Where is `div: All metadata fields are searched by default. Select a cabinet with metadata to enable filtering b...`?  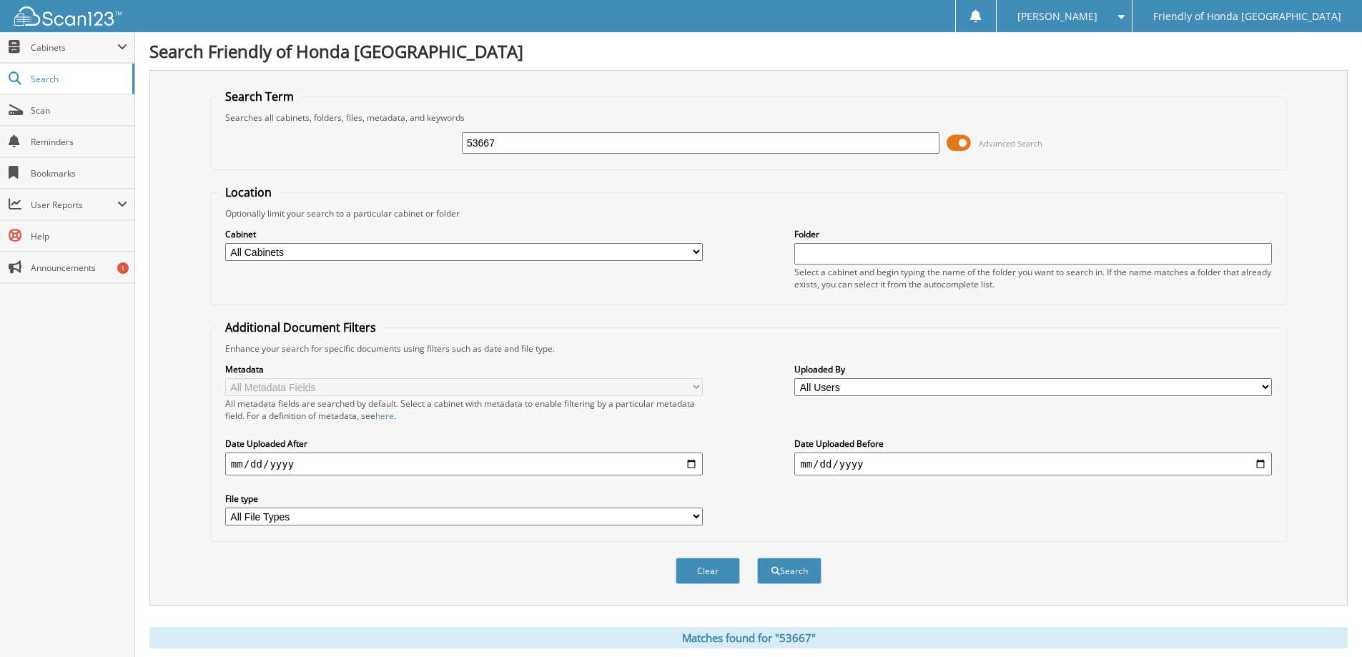
div: All metadata fields are searched by default. Select a cabinet with metadata to enable filtering b... is located at coordinates (464, 410).